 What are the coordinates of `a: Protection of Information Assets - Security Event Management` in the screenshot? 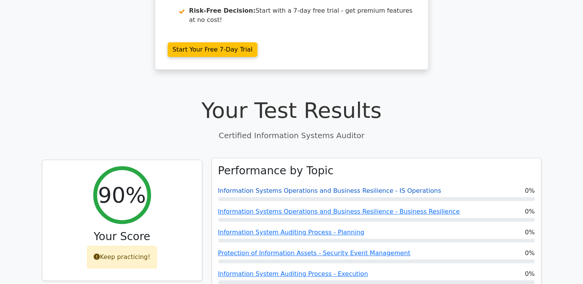 It's located at (314, 253).